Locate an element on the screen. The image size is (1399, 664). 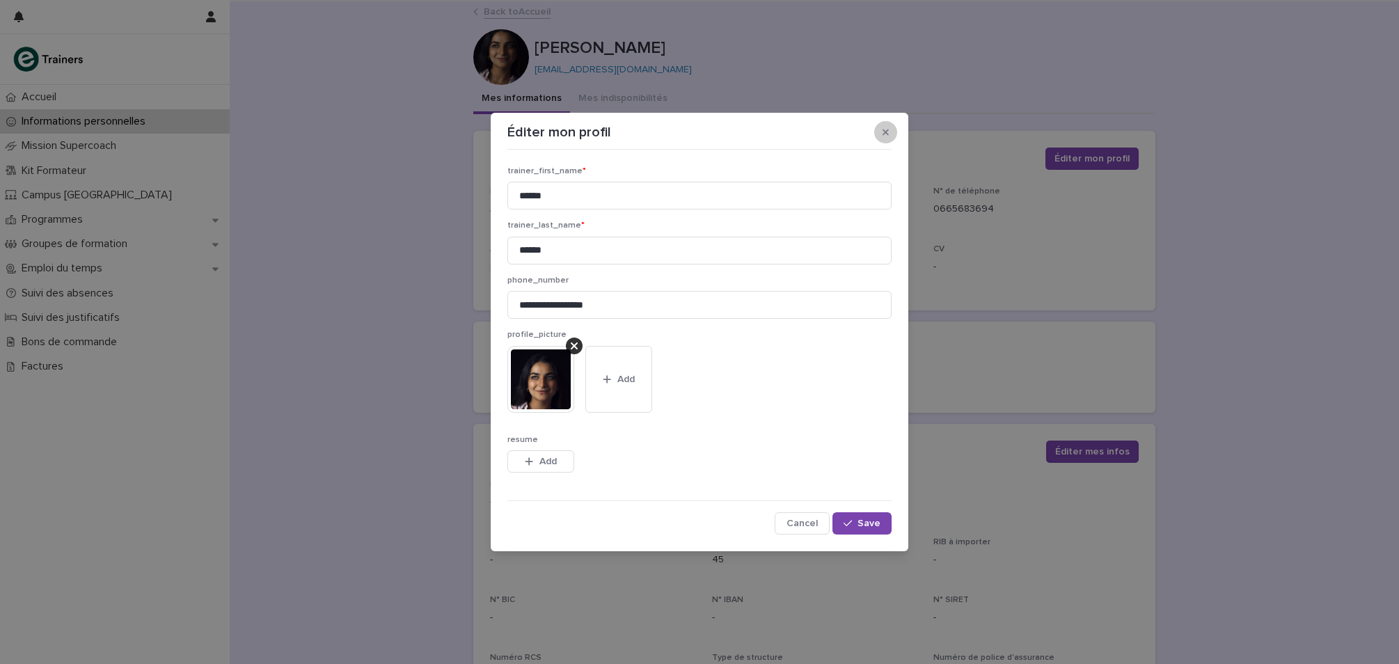
span: trainer_last_name is located at coordinates (546, 225).